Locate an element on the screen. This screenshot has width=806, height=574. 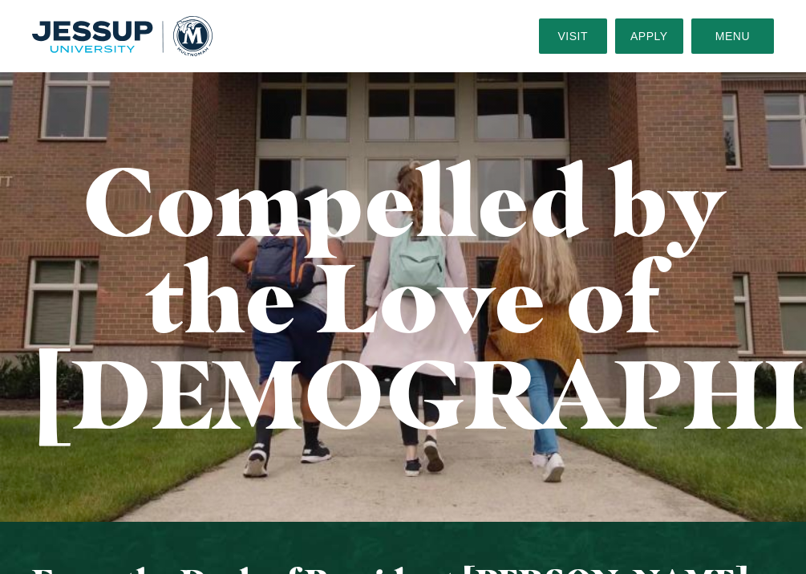
a: Apply is located at coordinates (649, 36).